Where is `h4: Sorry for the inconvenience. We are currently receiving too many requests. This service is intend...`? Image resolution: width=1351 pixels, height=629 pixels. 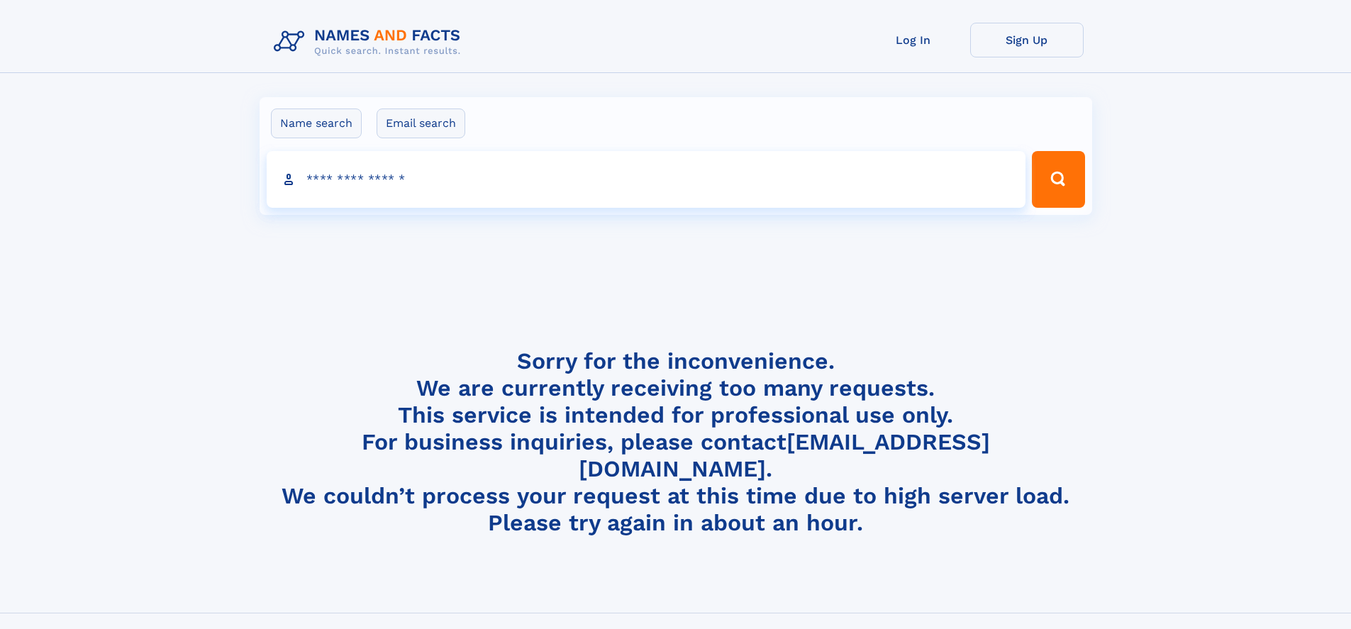
h4: Sorry for the inconvenience. We are currently receiving too many requests. This service is intend... is located at coordinates (676, 442).